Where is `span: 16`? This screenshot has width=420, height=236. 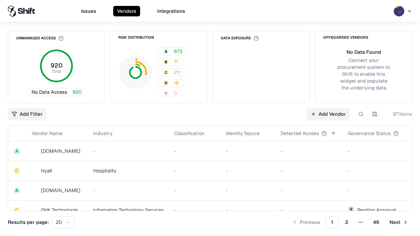
span: 16 is located at coordinates (176, 83).